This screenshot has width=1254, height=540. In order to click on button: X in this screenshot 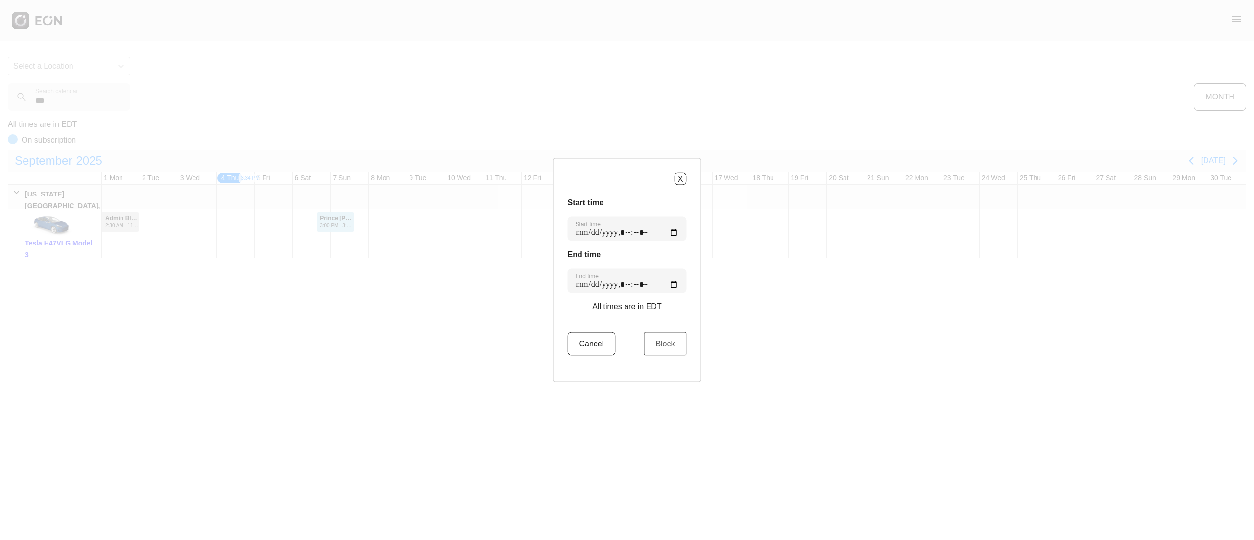, I will do `click(681, 179)`.